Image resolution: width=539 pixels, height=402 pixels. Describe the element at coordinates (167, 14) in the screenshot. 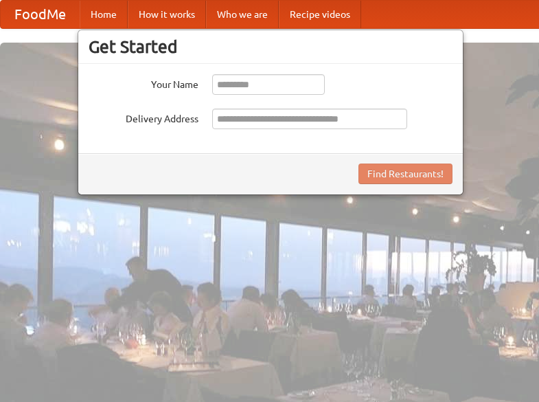

I see `a: How it works` at that location.